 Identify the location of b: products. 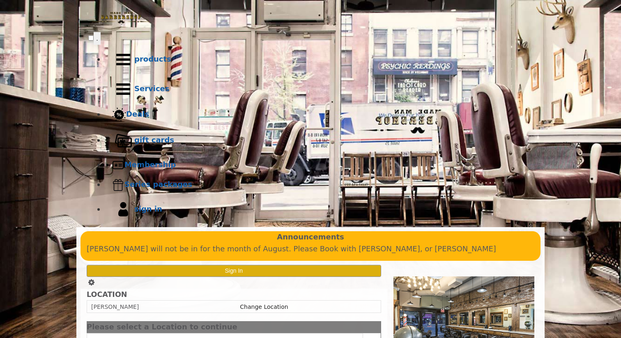
(153, 59).